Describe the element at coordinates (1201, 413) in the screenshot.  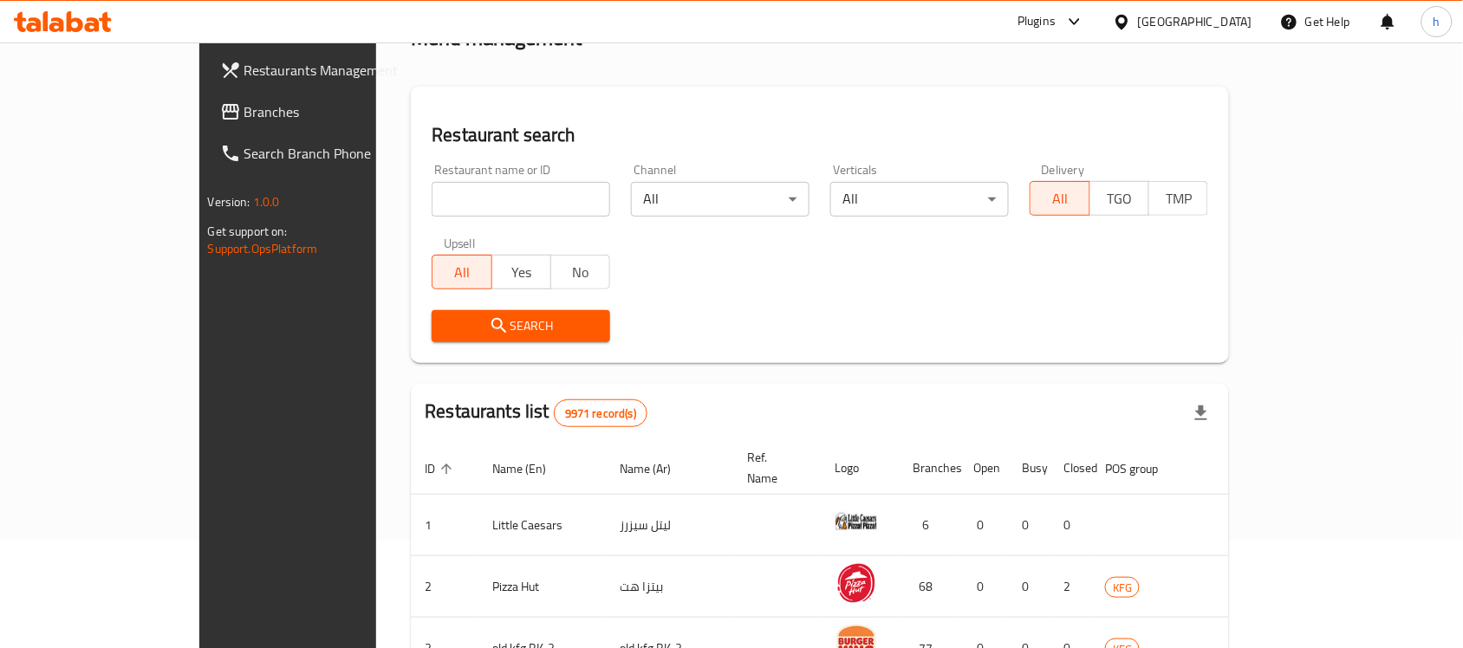
I see `div: Export file` at that location.